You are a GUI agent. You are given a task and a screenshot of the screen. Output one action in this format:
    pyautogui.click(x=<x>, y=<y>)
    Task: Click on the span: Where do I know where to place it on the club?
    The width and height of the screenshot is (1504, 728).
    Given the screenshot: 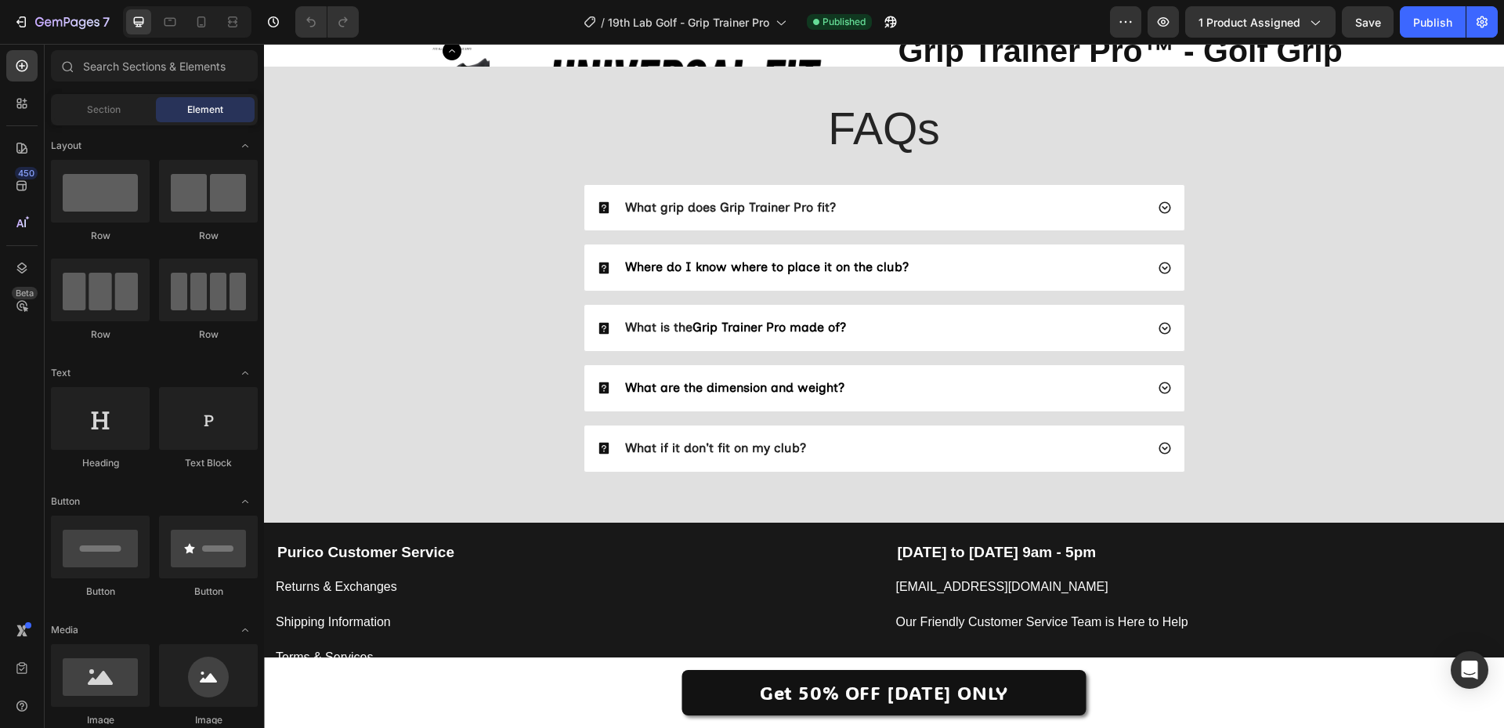 What is the action you would take?
    pyautogui.click(x=503, y=223)
    